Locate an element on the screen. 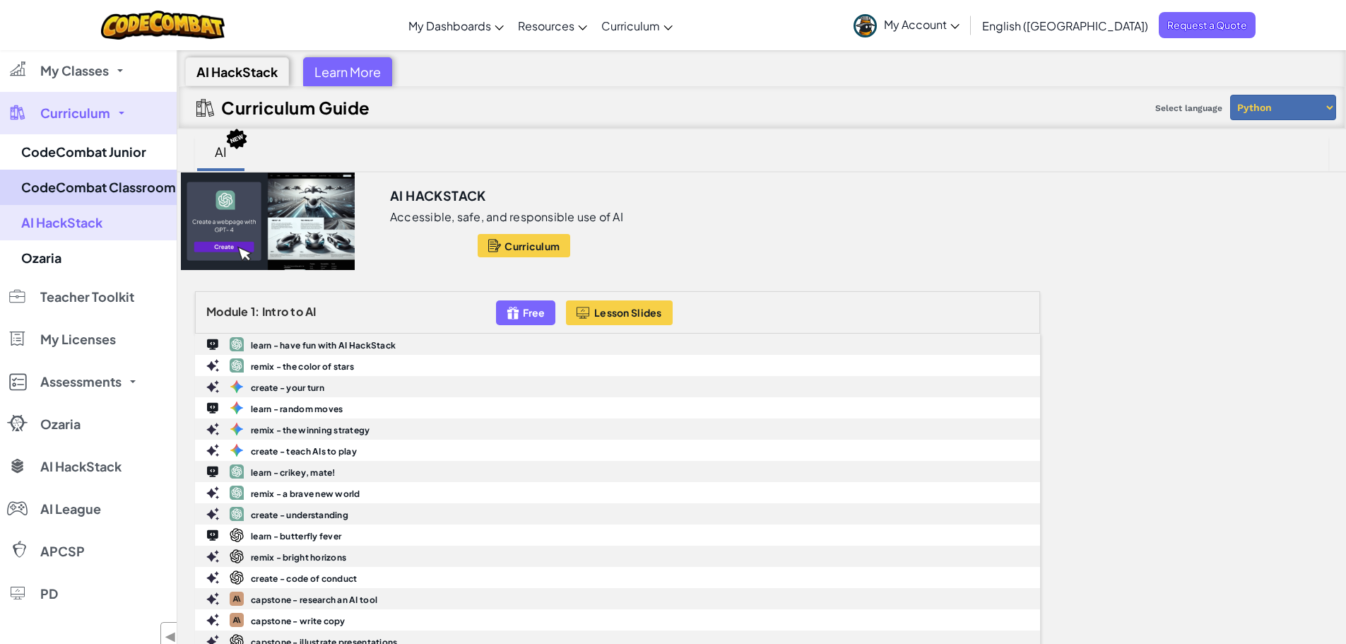  a: Resources is located at coordinates (553, 25).